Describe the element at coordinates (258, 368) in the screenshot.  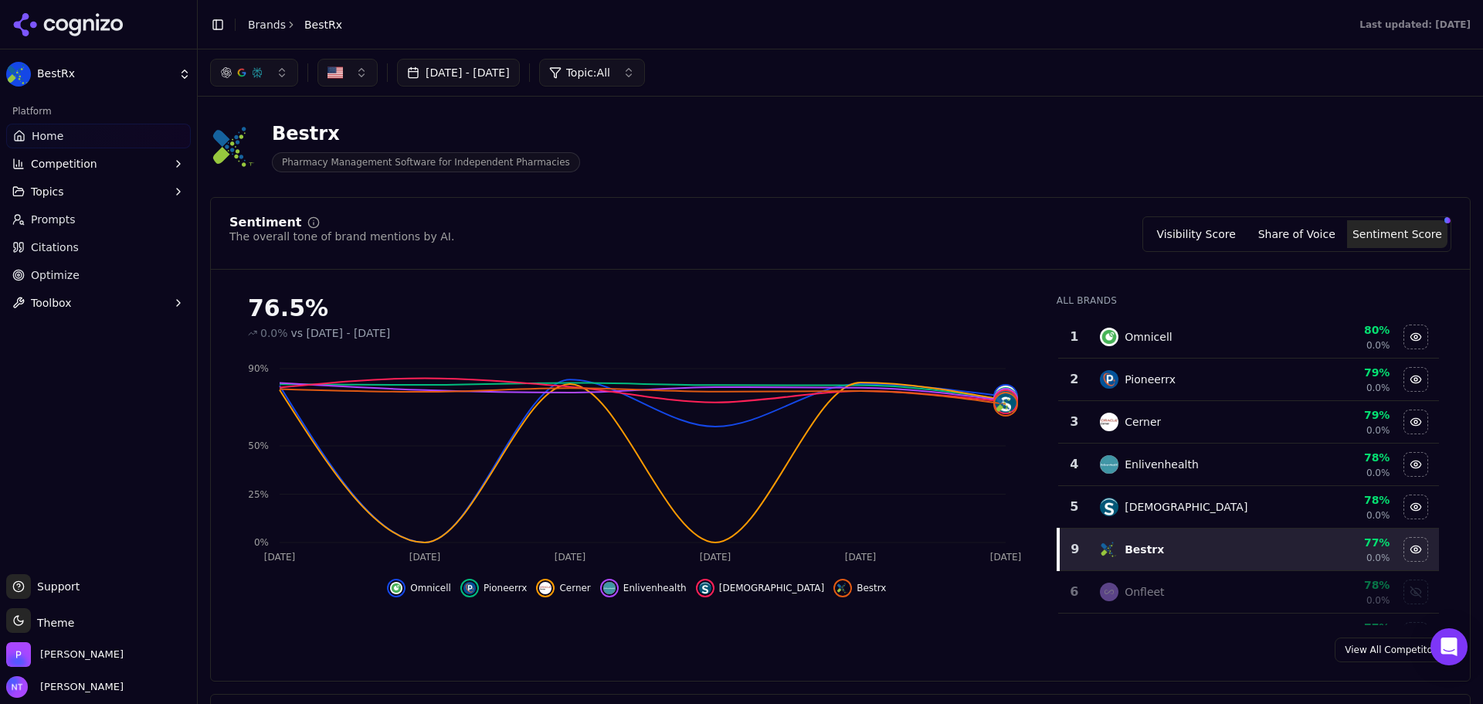
I see `tspan: 90%` at that location.